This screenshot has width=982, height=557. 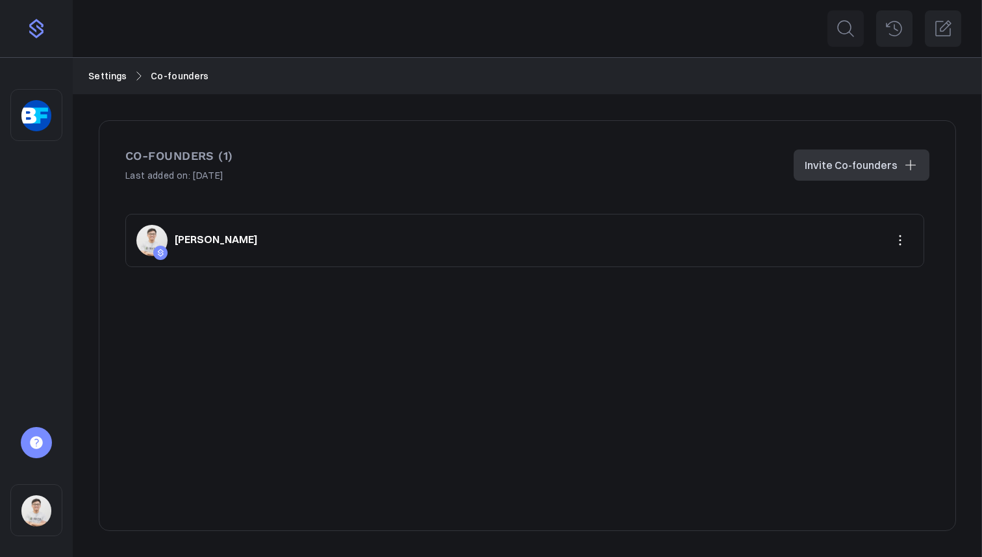 What do you see at coordinates (179, 156) in the screenshot?
I see `h3: CO-FOUNDERS (1)` at bounding box center [179, 156].